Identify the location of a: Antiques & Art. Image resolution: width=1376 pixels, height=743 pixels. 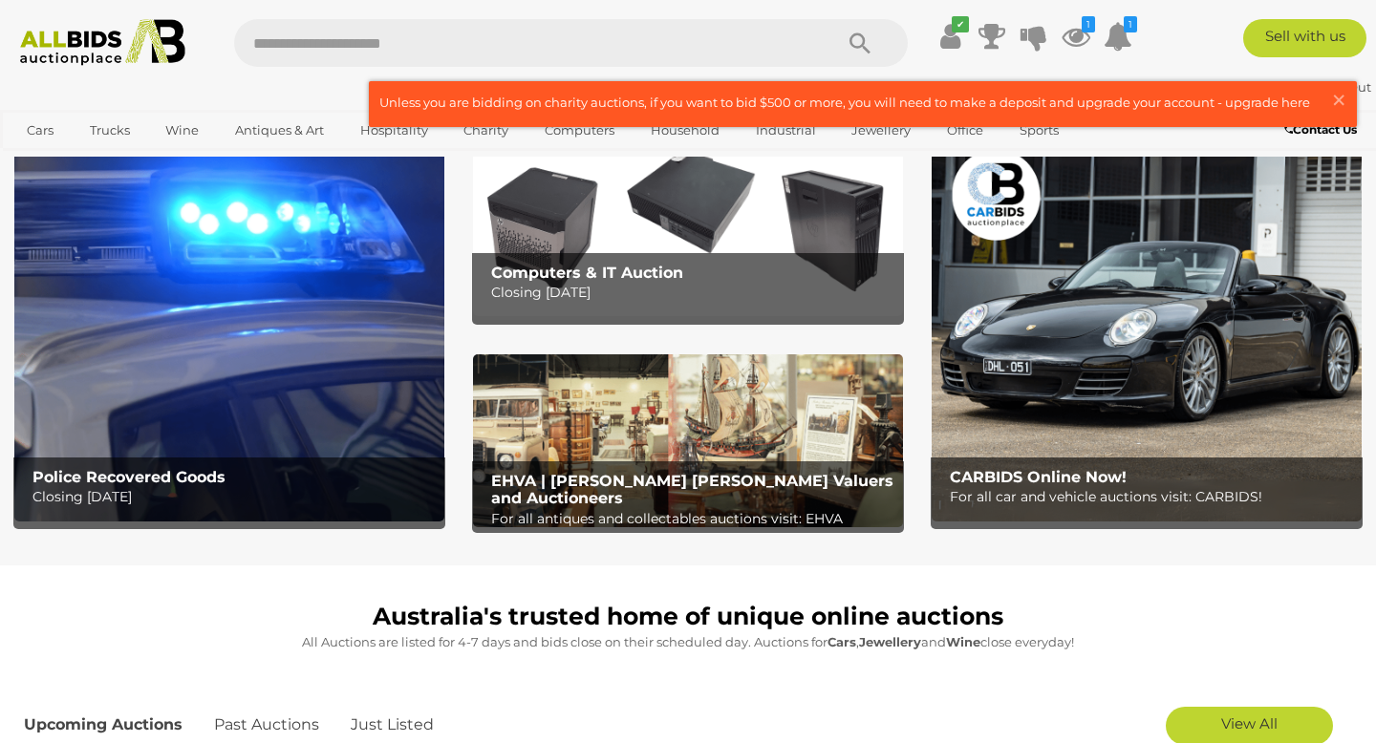
(279, 130).